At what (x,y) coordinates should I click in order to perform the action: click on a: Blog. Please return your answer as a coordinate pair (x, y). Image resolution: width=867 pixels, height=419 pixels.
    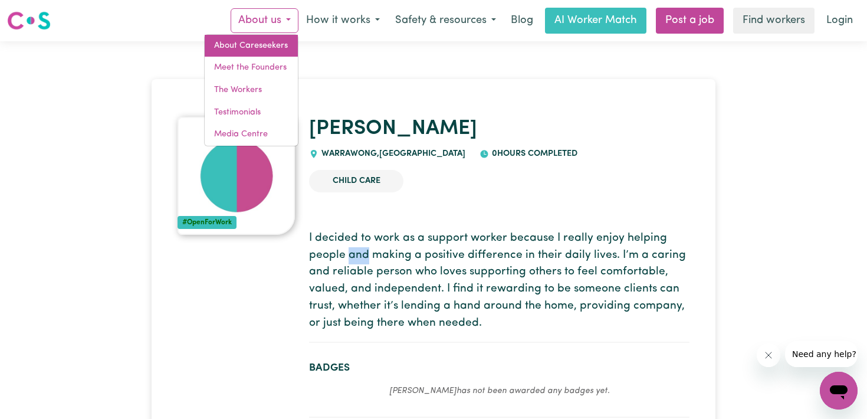
    Looking at the image, I should click on (522, 21).